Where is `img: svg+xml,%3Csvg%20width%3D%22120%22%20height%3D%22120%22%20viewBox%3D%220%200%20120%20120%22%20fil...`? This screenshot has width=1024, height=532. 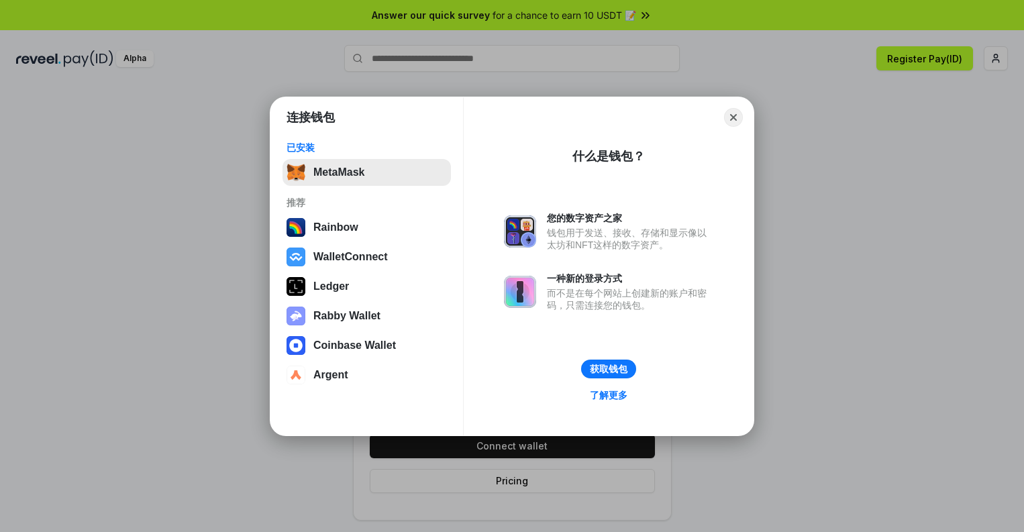
img: svg+xml,%3Csvg%20width%3D%22120%22%20height%3D%22120%22%20viewBox%3D%220%200%20120%20120%22%20fil... is located at coordinates (296, 228).